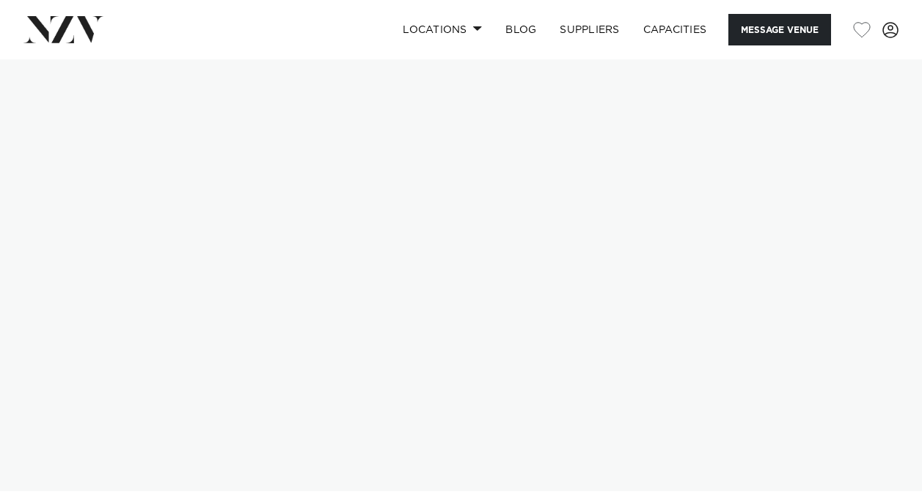 The width and height of the screenshot is (922, 494). Describe the element at coordinates (780, 29) in the screenshot. I see `button: Message Venue` at that location.